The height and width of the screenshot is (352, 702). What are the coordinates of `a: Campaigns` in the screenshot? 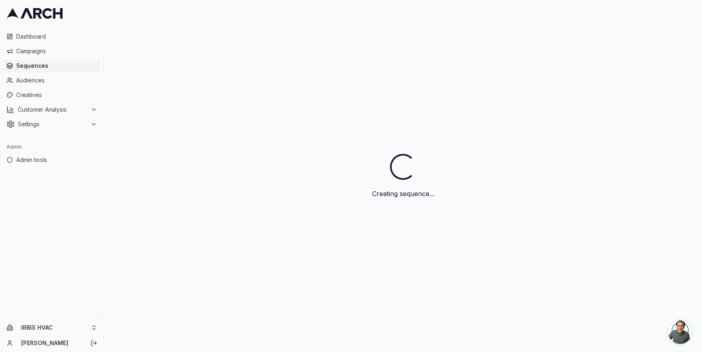 It's located at (52, 51).